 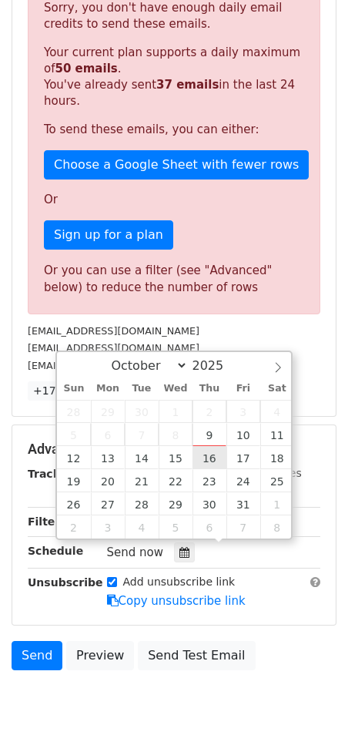 I want to click on span: October 20, 2025, so click(x=108, y=481).